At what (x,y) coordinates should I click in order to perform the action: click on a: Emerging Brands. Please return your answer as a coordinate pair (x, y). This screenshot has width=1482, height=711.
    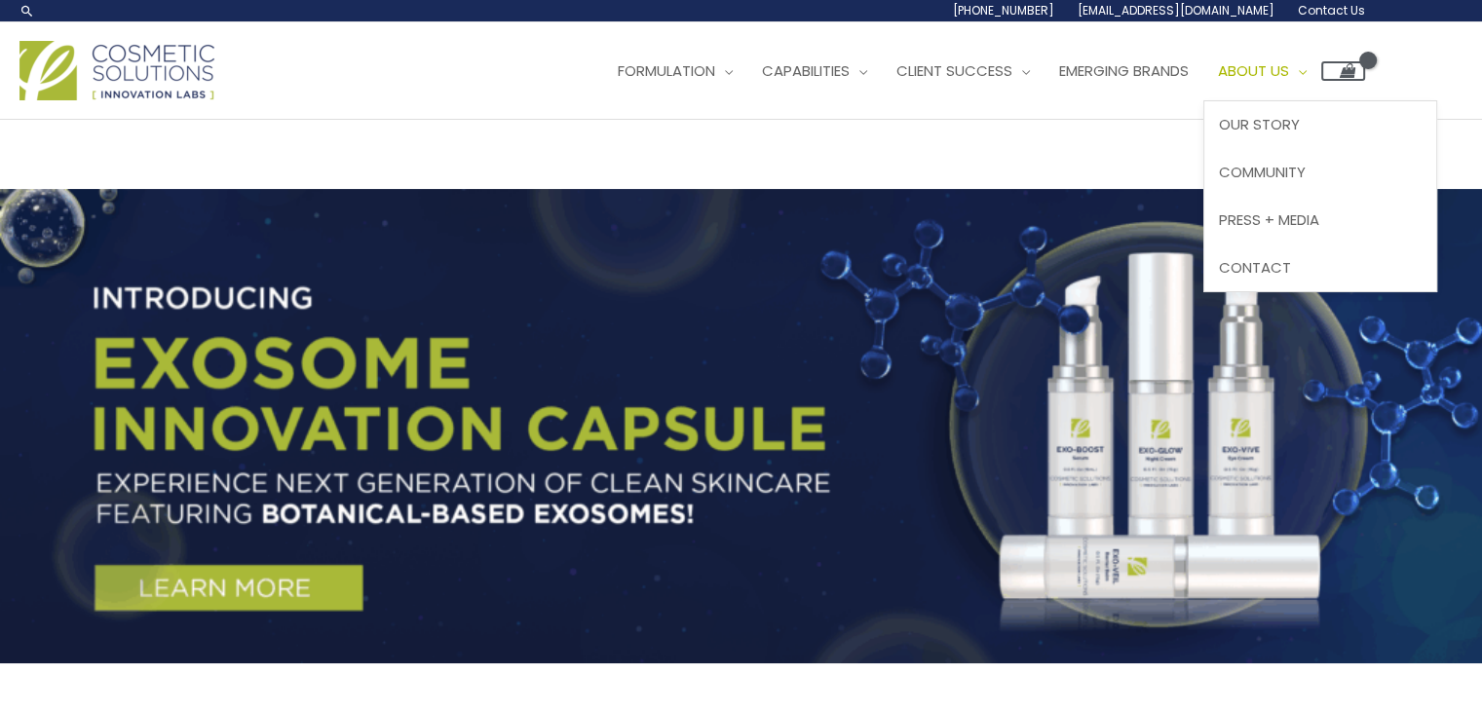
    Looking at the image, I should click on (1123, 71).